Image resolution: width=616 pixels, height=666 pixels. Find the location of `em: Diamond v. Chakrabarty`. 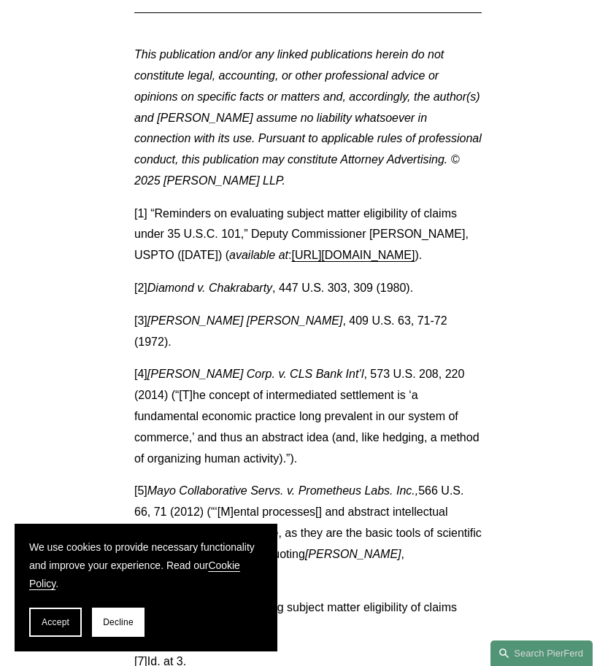

em: Diamond v. Chakrabarty is located at coordinates (209, 287).